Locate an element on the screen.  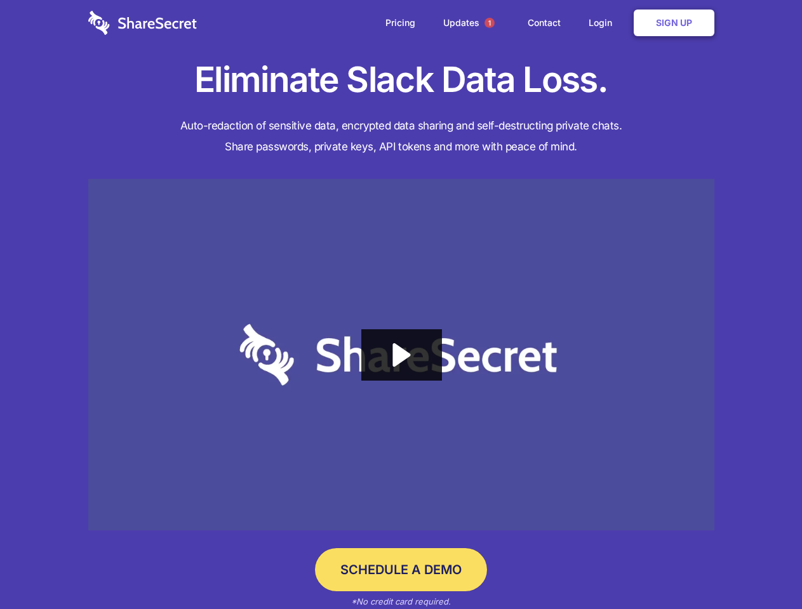
h4: Auto-redaction of sensitive data, encrypted data sharing and self-destructing private chats. Shar... is located at coordinates (401, 136).